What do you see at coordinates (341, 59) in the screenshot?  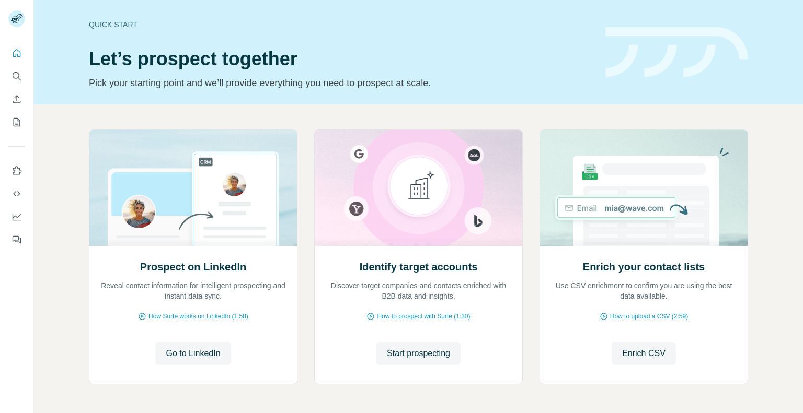 I see `h1: Let’s prospect together` at bounding box center [341, 59].